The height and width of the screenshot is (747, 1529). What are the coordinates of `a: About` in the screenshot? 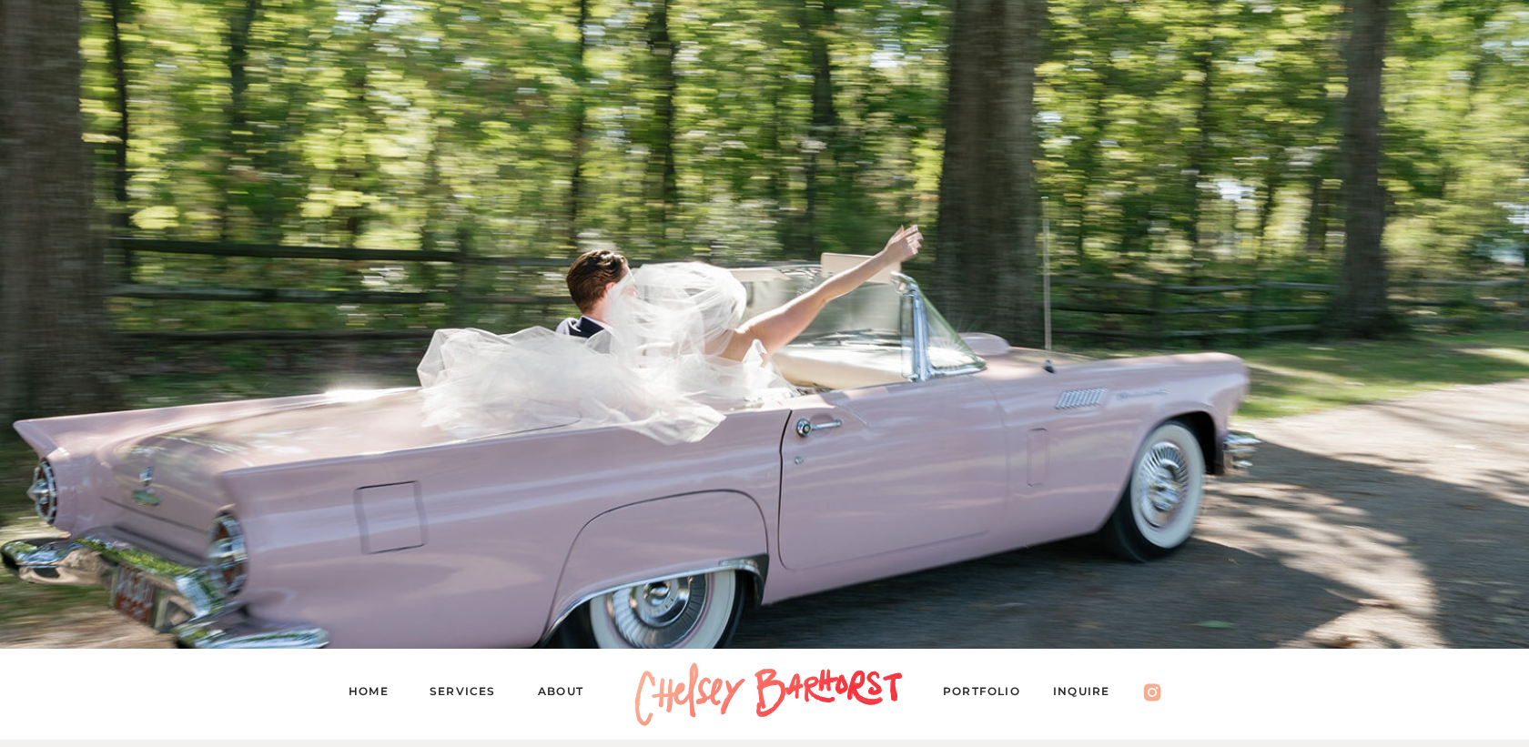 It's located at (569, 695).